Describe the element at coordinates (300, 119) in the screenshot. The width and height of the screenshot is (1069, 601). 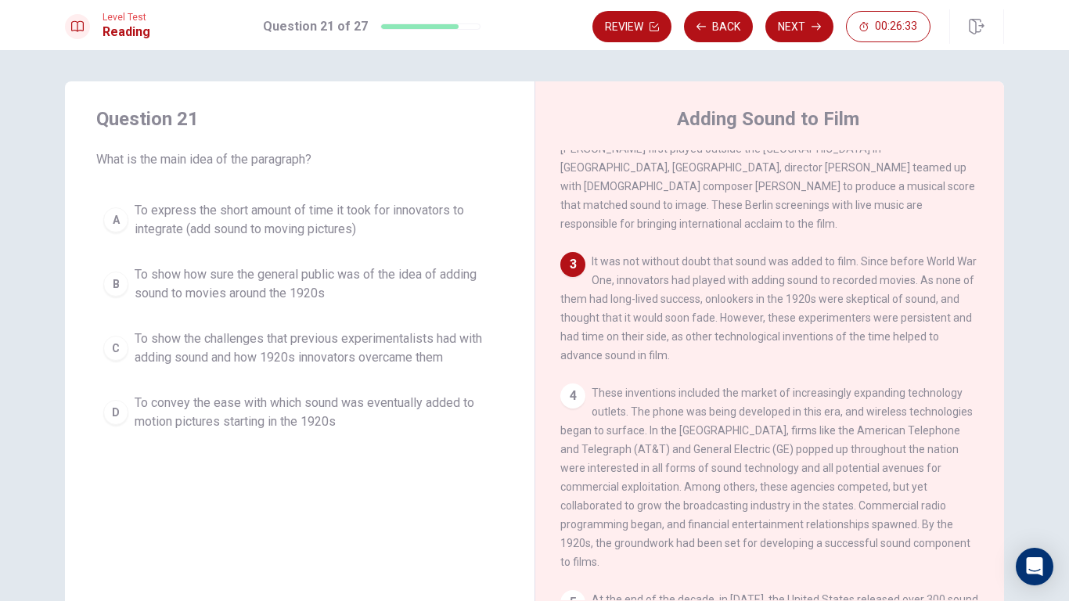
I see `h4: Question 21` at that location.